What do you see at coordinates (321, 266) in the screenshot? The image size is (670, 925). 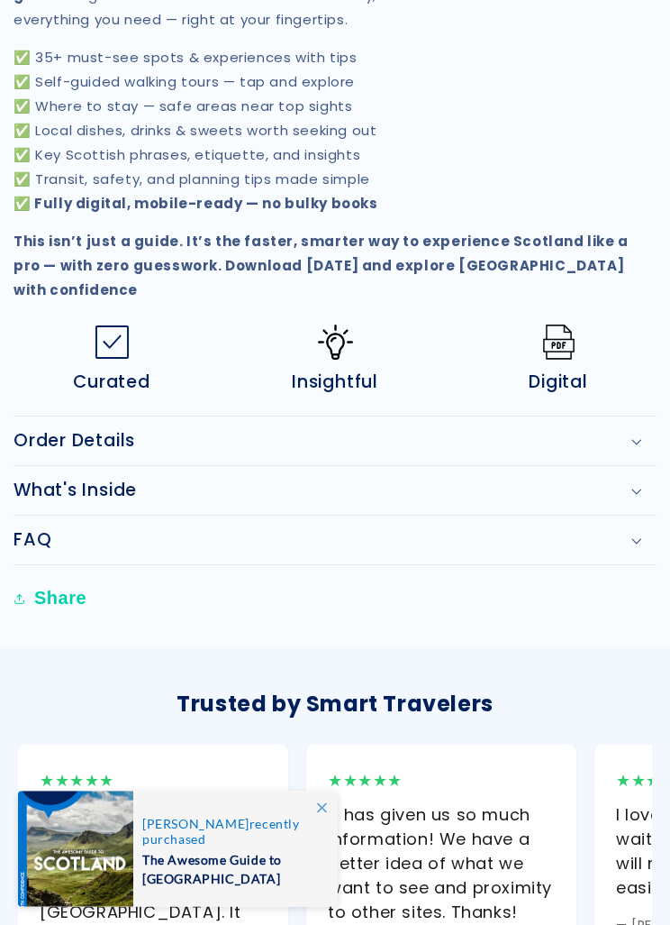 I see `strong: This isn’t just a guide. It’s the faster, smarter way to experience Scotland like a pro — with ze...` at bounding box center [321, 266].